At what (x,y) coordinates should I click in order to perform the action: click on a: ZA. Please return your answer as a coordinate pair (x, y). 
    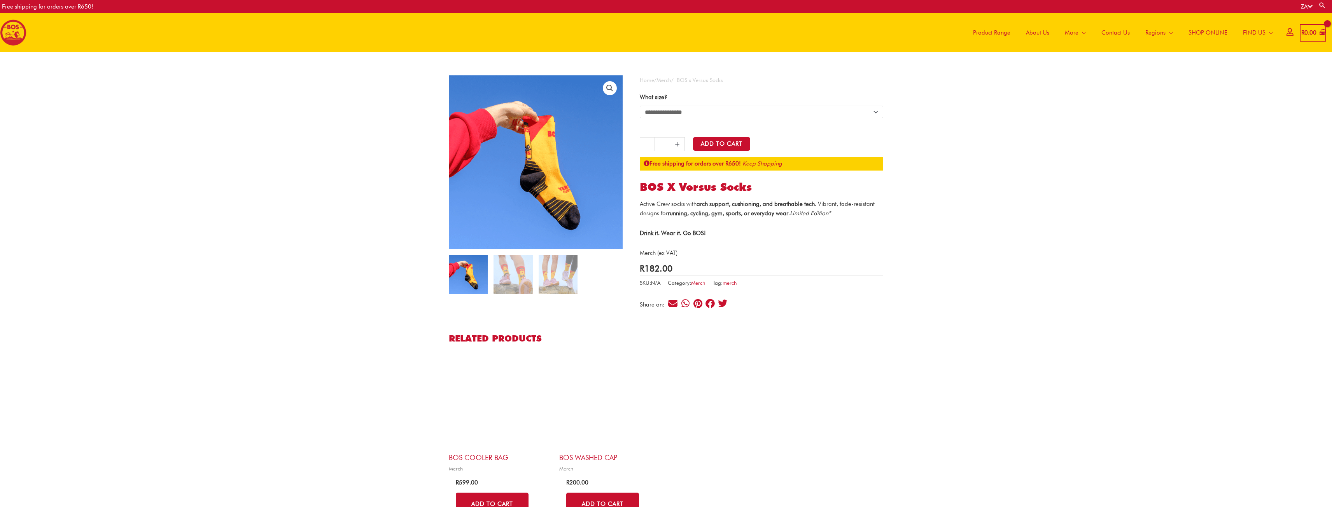
    Looking at the image, I should click on (1306, 7).